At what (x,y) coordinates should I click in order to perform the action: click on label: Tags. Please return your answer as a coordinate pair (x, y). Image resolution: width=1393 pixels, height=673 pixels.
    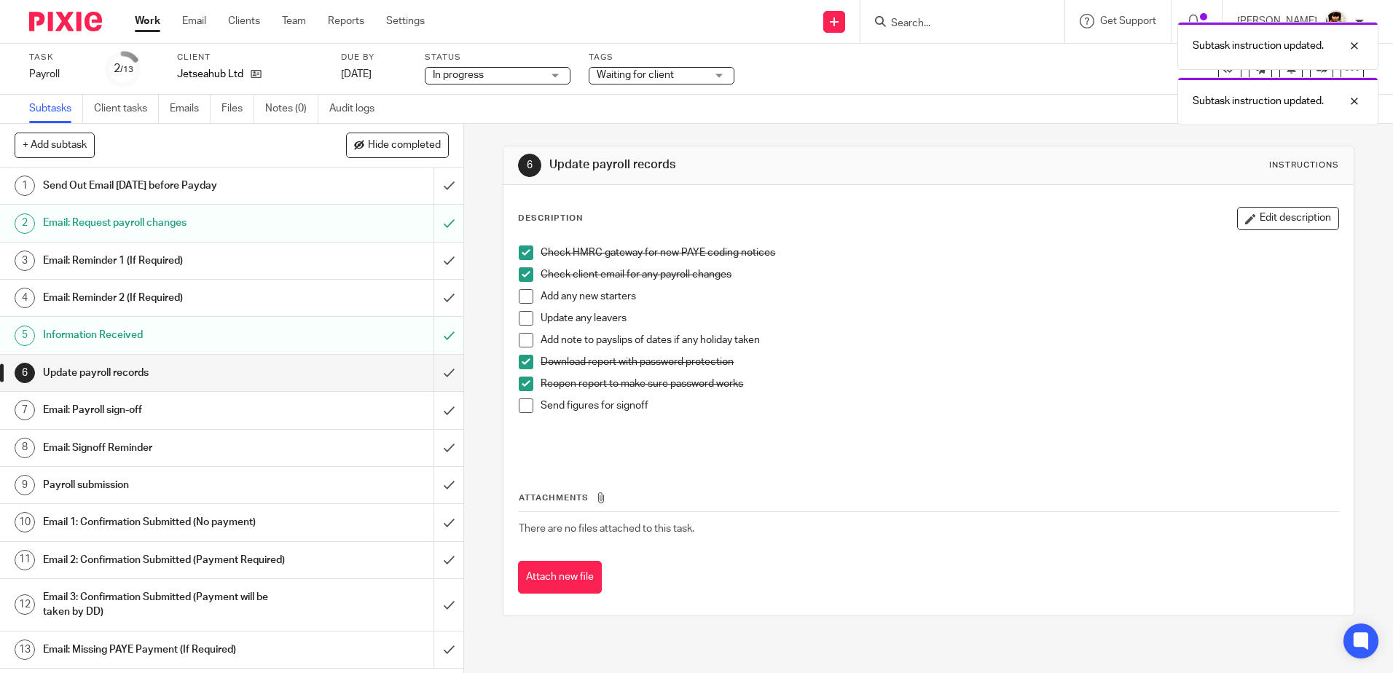
    Looking at the image, I should click on (661, 58).